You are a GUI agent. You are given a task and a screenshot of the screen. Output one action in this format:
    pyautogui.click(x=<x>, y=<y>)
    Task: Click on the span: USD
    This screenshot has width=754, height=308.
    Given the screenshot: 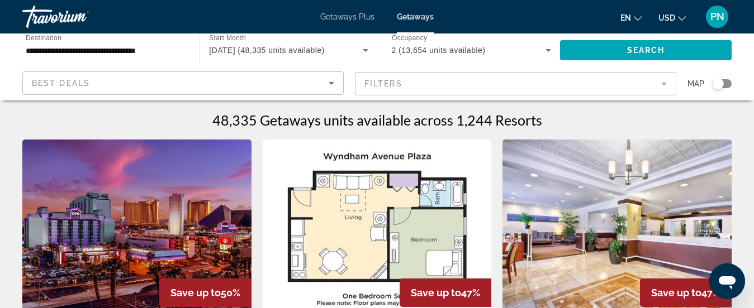 What is the action you would take?
    pyautogui.click(x=667, y=18)
    